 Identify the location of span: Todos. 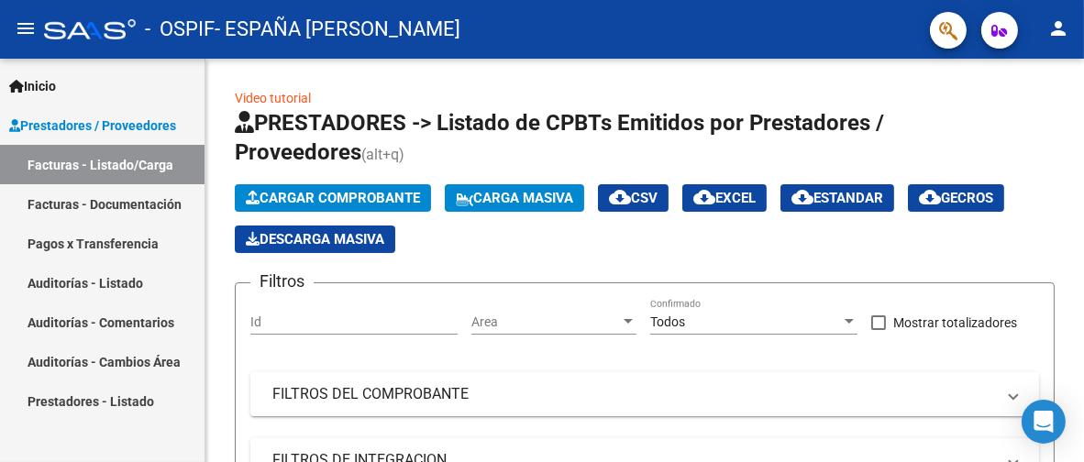
(668, 322).